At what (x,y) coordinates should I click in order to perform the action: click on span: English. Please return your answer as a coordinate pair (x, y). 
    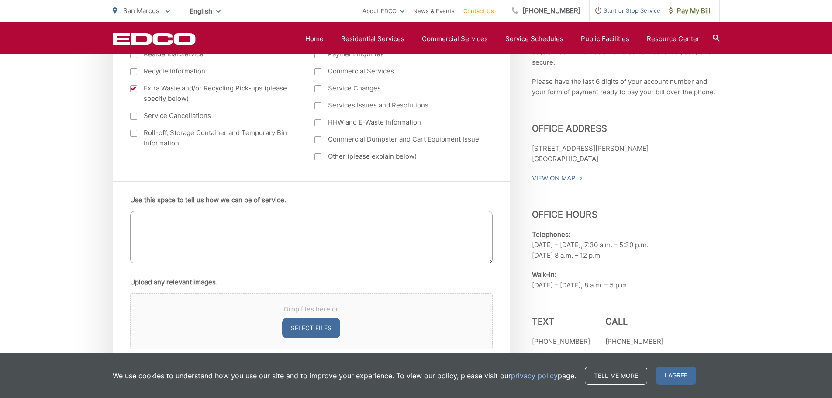
    Looking at the image, I should click on (205, 11).